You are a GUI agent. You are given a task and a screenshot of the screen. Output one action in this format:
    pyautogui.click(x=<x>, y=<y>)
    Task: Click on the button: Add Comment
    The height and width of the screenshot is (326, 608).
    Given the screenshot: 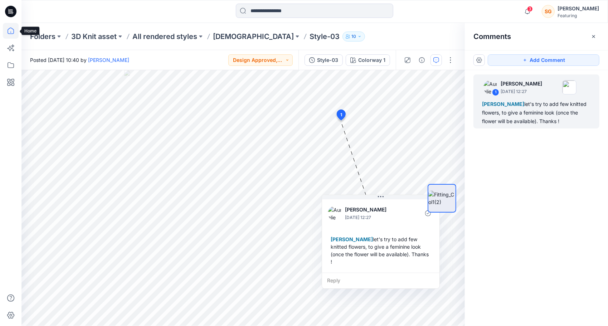 What is the action you would take?
    pyautogui.click(x=543, y=60)
    